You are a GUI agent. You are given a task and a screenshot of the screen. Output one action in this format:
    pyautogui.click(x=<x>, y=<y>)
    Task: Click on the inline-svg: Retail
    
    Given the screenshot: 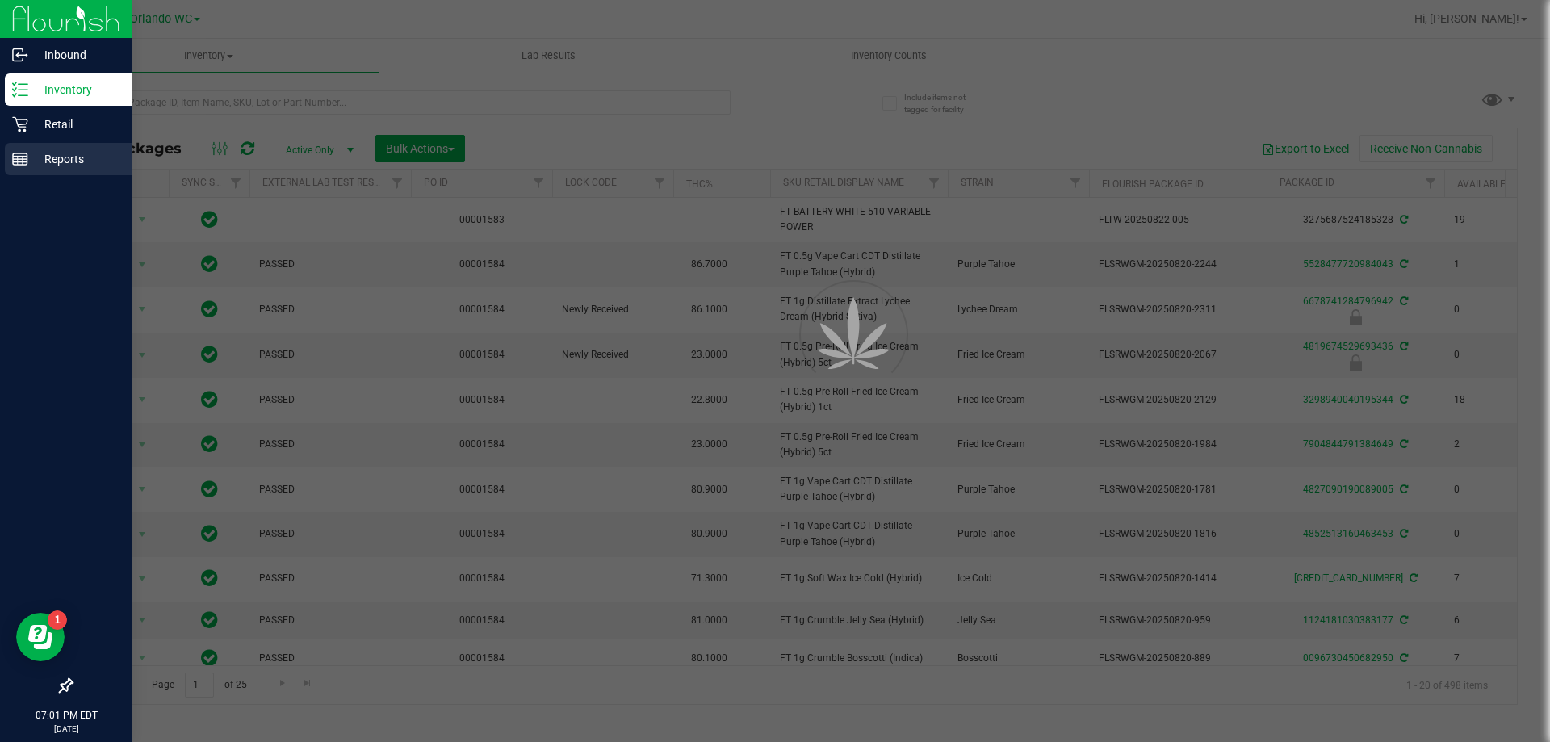 What is the action you would take?
    pyautogui.click(x=20, y=124)
    